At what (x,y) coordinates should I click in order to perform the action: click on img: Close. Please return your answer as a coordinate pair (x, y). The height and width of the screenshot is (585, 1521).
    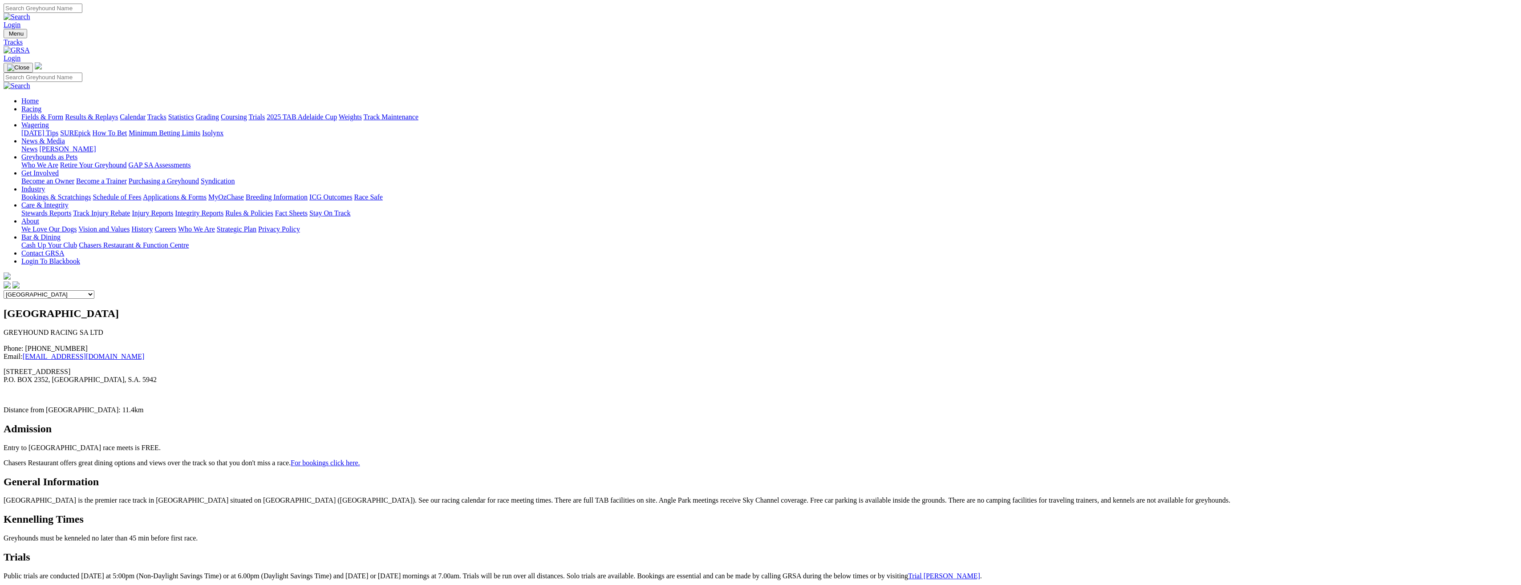
    Looking at the image, I should click on (18, 68).